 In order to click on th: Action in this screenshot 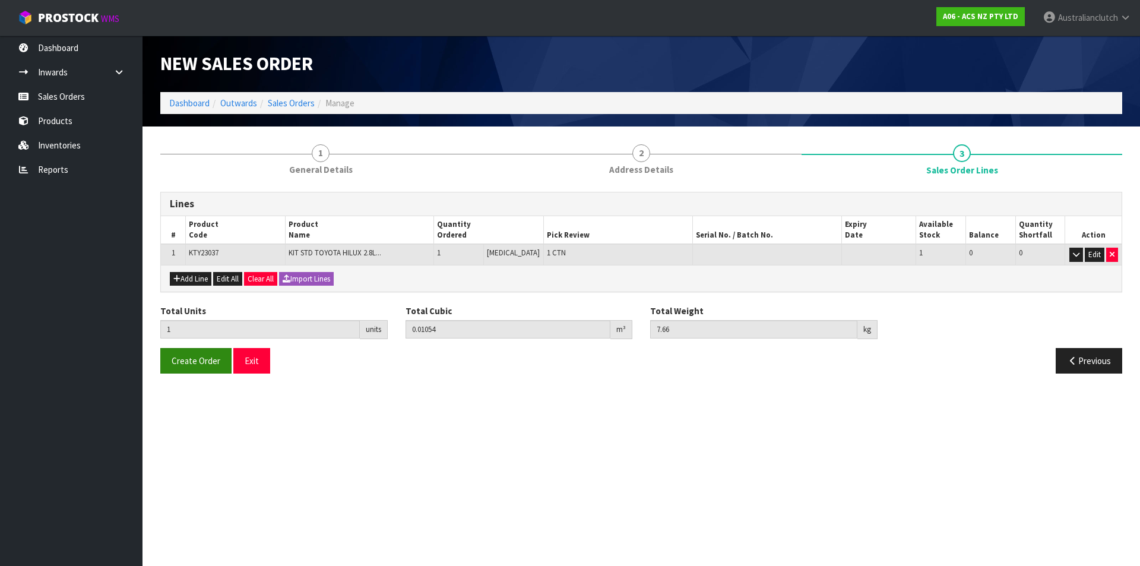, I will do `click(1093, 230)`.